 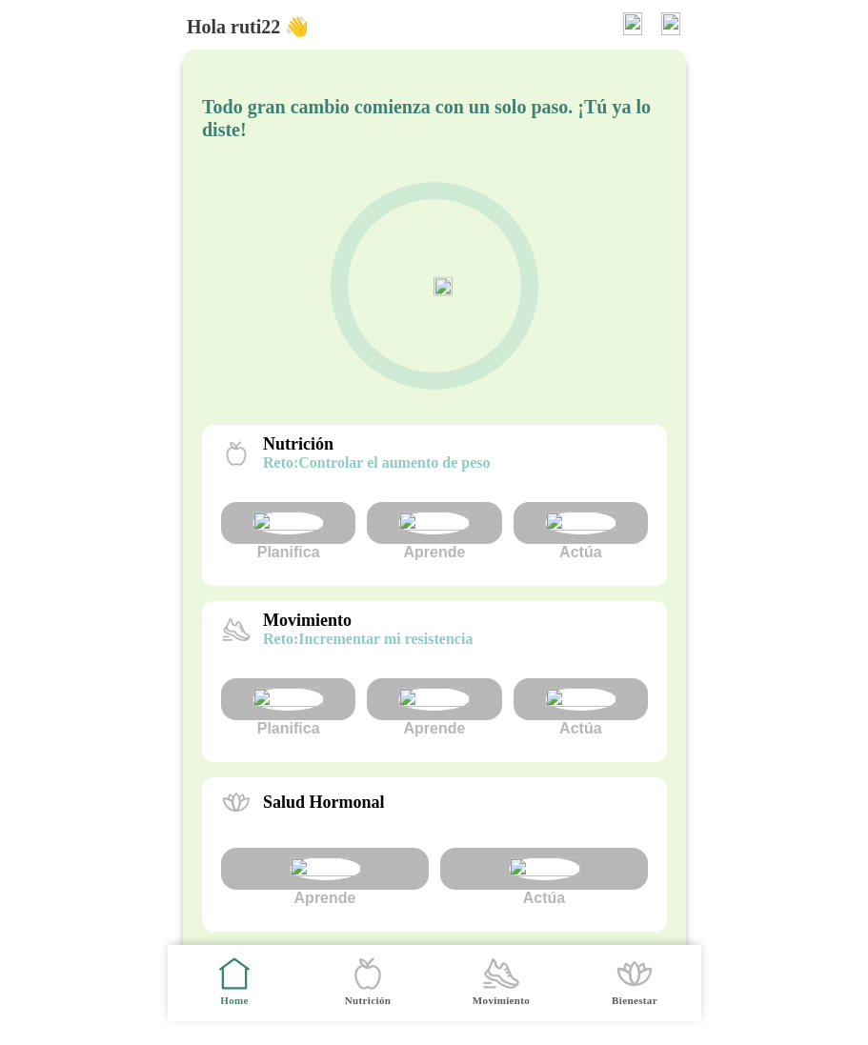 I want to click on p: Salud Hormonal, so click(x=324, y=802).